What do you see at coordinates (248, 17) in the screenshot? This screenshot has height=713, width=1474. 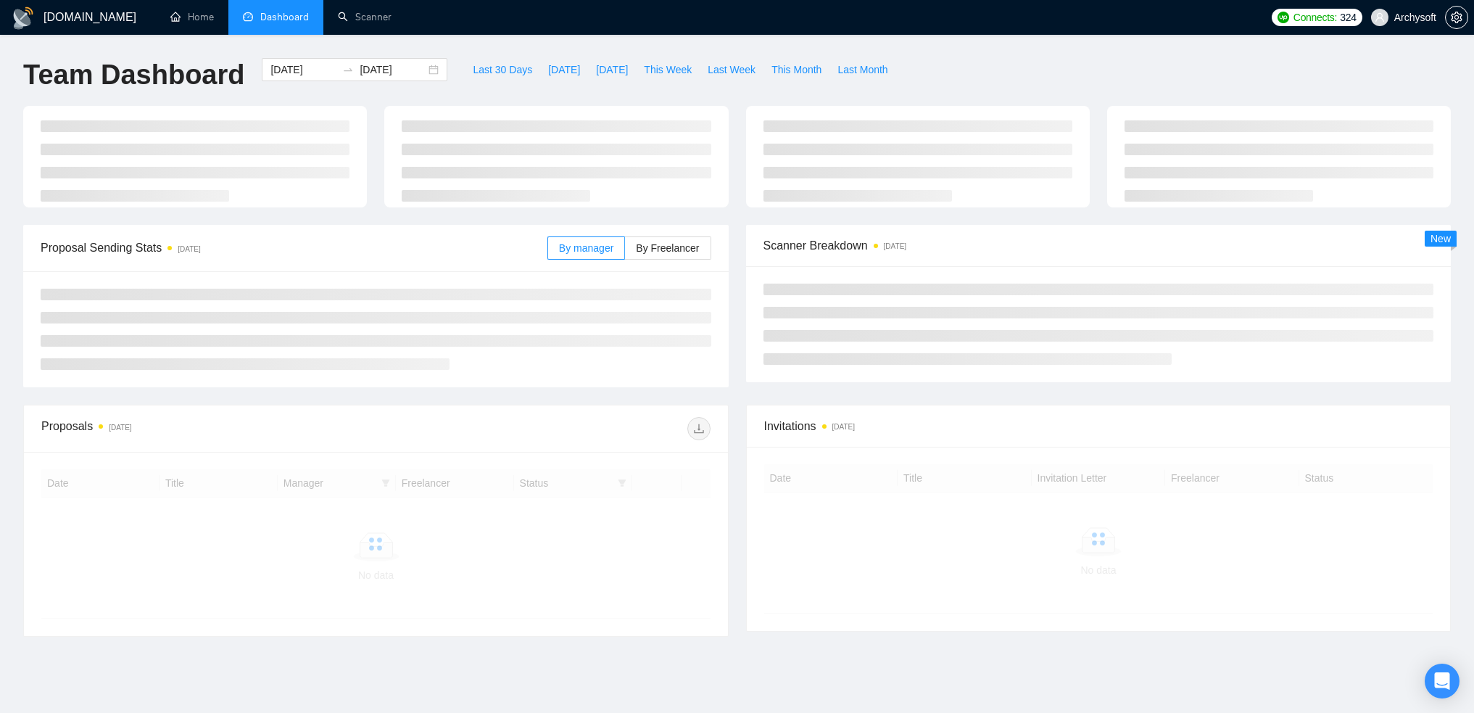 I see `span: dashboard` at bounding box center [248, 17].